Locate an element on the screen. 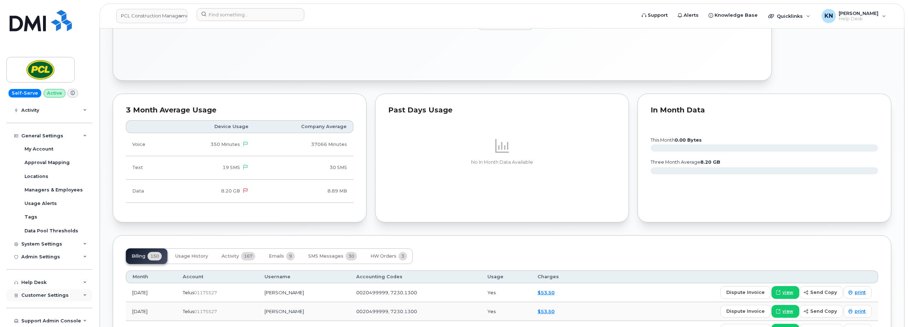  a: PCL Construction Management is located at coordinates (152, 16).